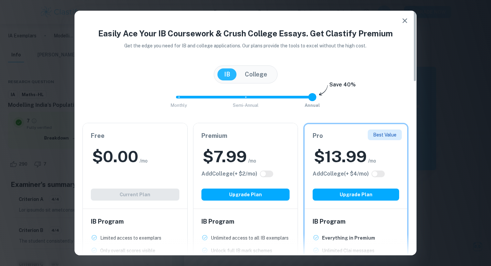  What do you see at coordinates (245, 46) in the screenshot?
I see `p: Get the edge you need for IB and college applications. Our plans provide the tools to excel witho...` at bounding box center [245, 46].